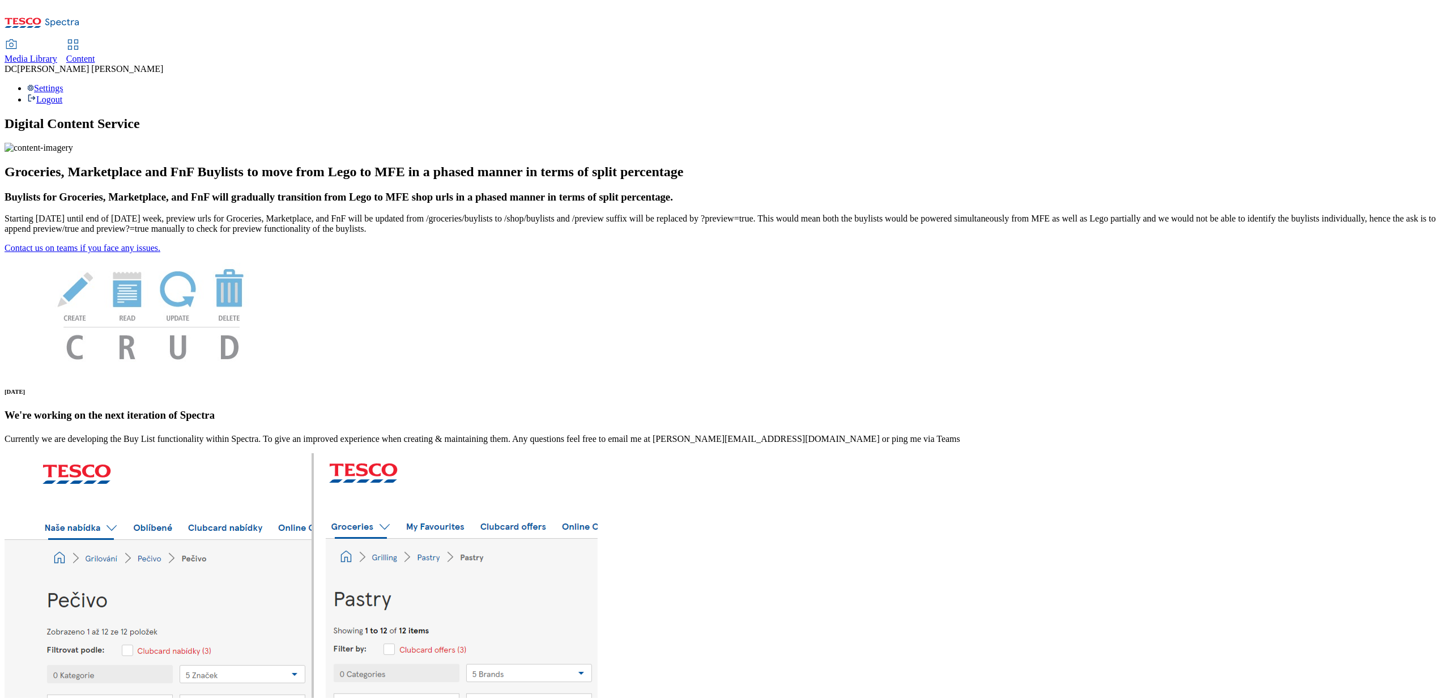  I want to click on a: Settings, so click(45, 88).